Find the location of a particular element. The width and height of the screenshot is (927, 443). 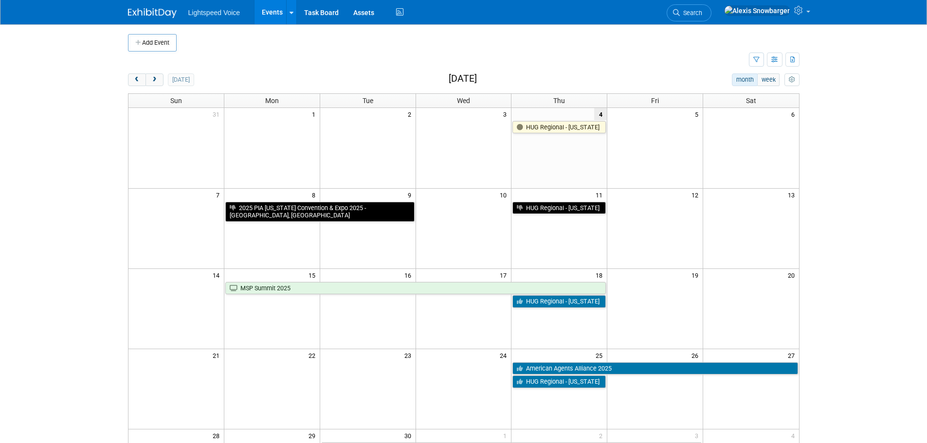

span: 9 is located at coordinates (411, 195).